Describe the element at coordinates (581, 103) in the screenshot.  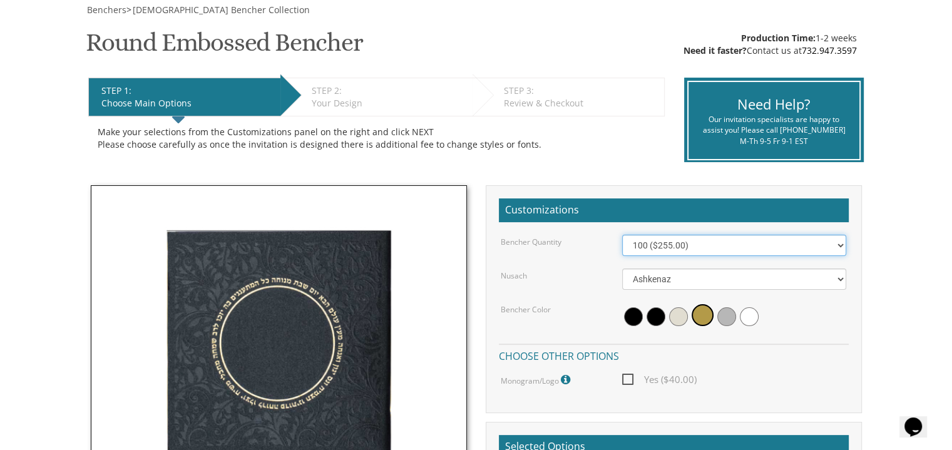
I see `div: Review & Checkout` at that location.